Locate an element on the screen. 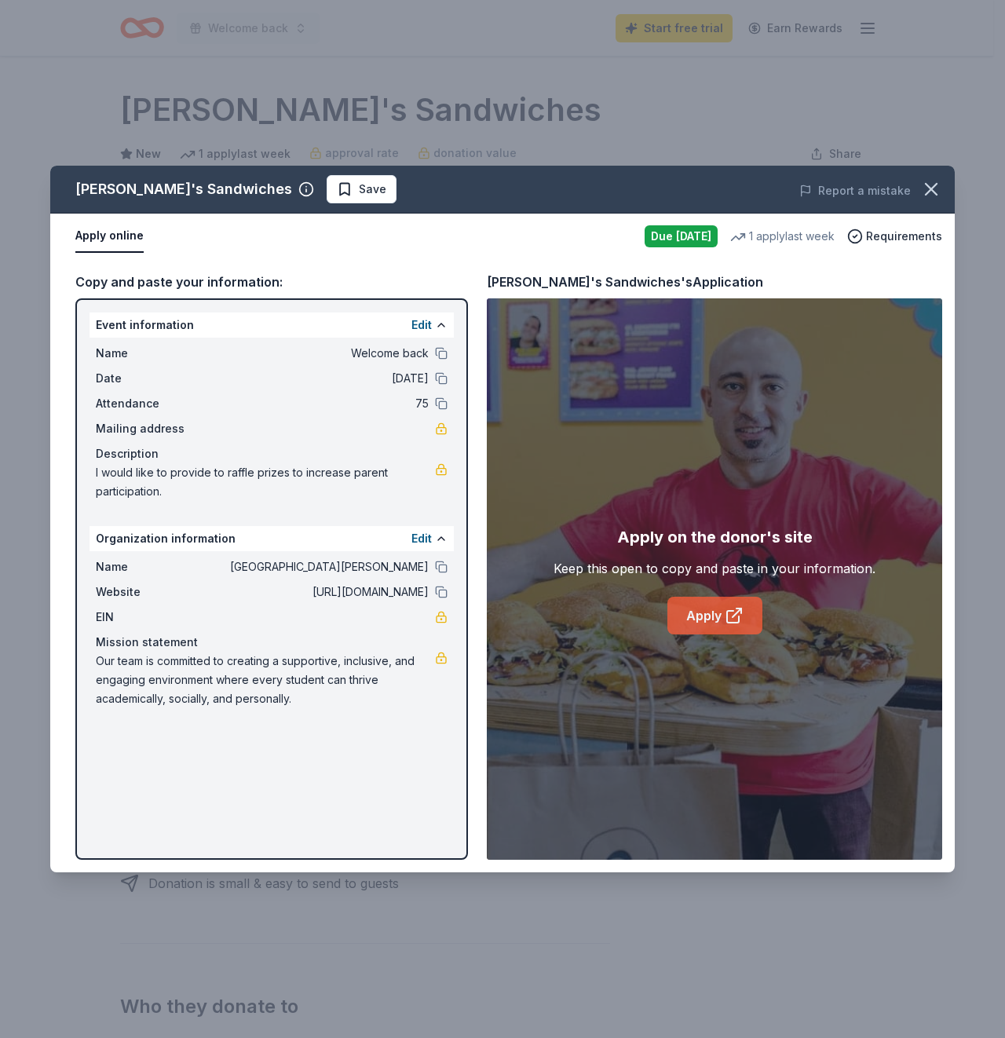 Image resolution: width=1005 pixels, height=1038 pixels. span: I would like to provide to raffle prizes to increase parent participation. is located at coordinates (265, 482).